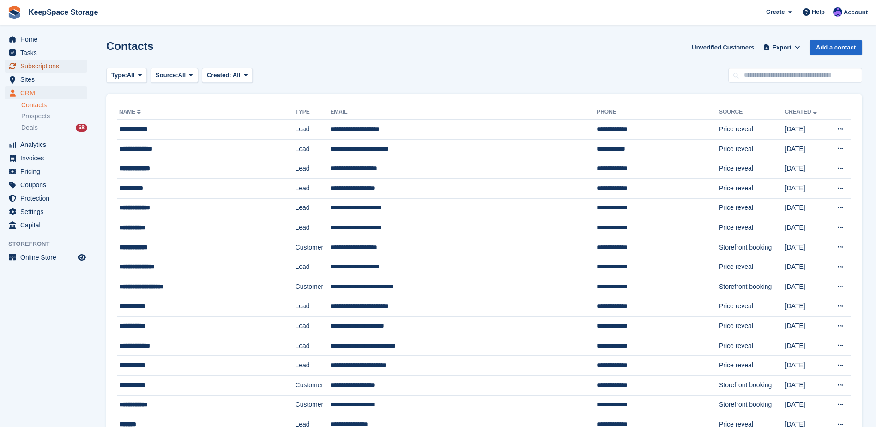 The image size is (876, 427). I want to click on span: Storefront, so click(50, 244).